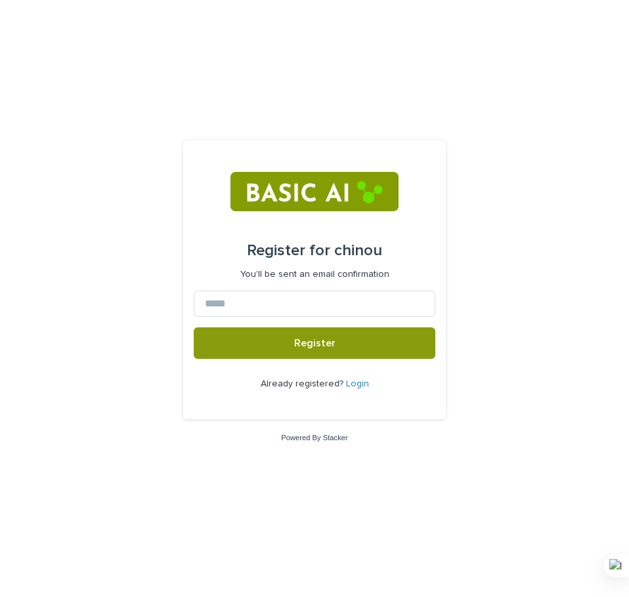 The image size is (629, 597). I want to click on button: Register, so click(314, 343).